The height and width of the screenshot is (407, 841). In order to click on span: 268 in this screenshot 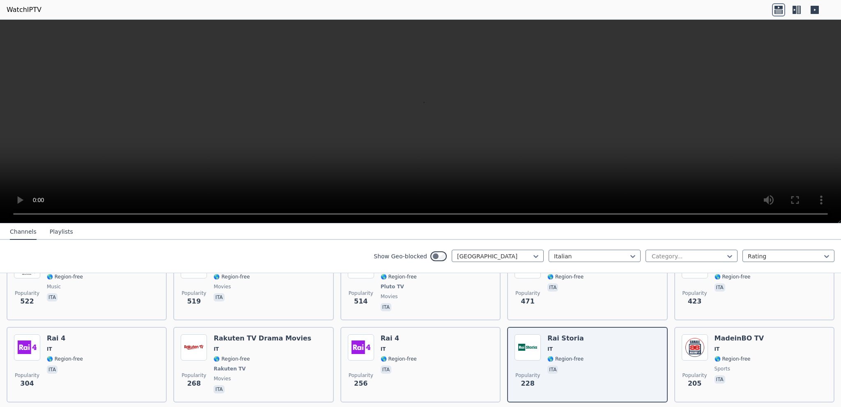, I will do `click(194, 383)`.